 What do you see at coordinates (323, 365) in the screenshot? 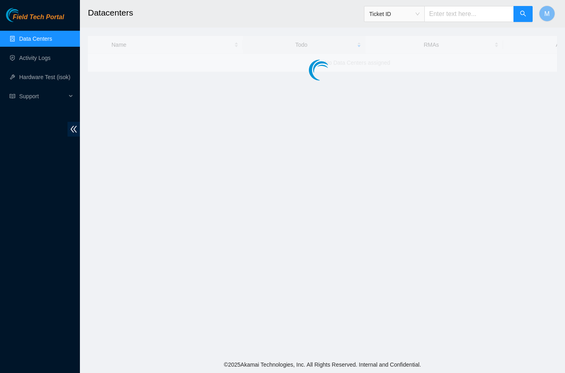
I see `footer: © 2025 Akamai Technologies, Inc. All Rights Reserved. Internal and Confidential.` at bounding box center [323, 365].